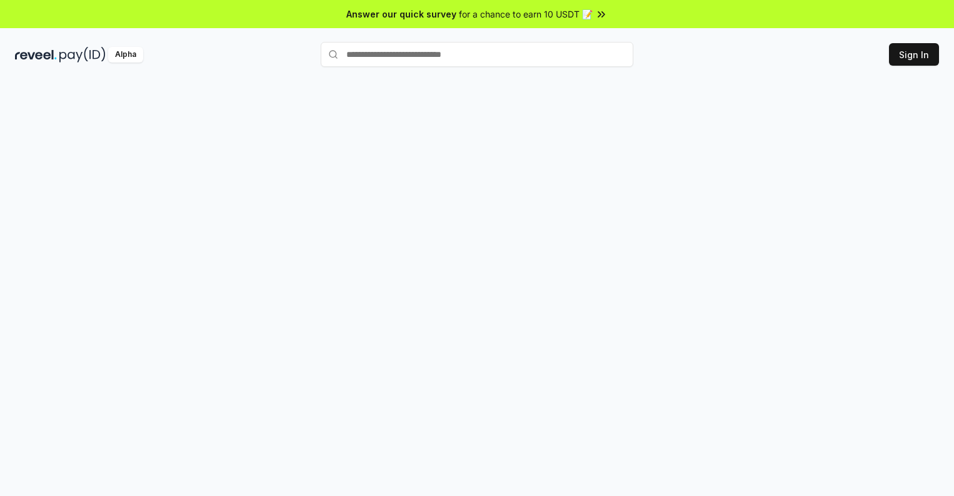  I want to click on button: Sign In, so click(914, 54).